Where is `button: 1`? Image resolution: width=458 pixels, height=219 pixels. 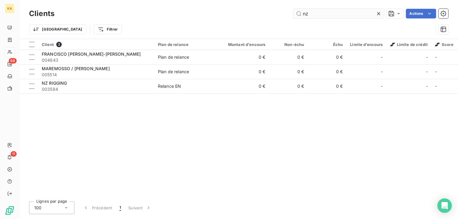
button: 1 is located at coordinates (120, 208).